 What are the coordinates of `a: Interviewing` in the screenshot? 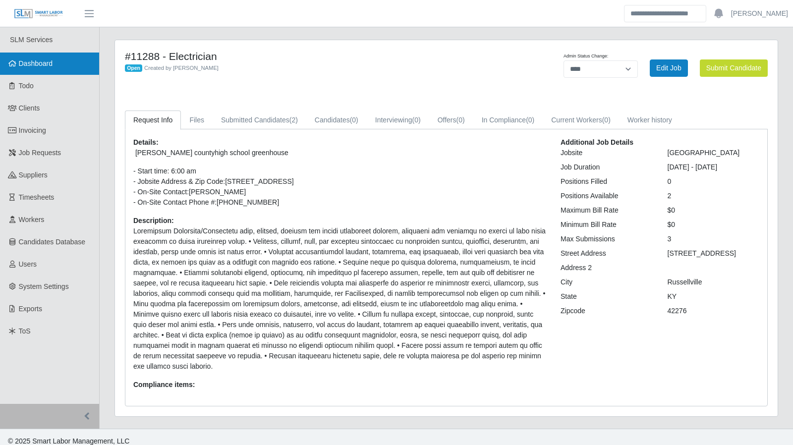 It's located at (398, 120).